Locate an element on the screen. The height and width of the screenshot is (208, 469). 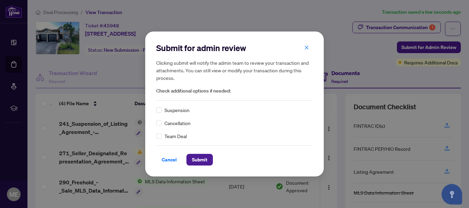
span: Team Deal is located at coordinates (176, 136).